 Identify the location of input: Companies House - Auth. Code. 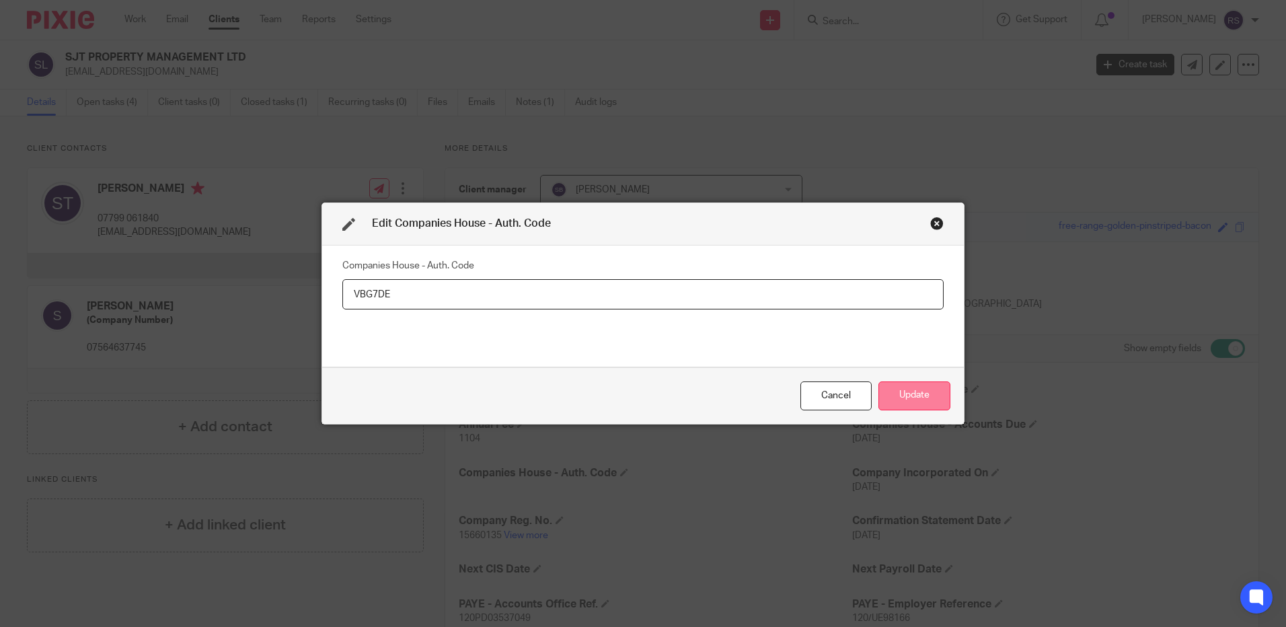
(643, 294).